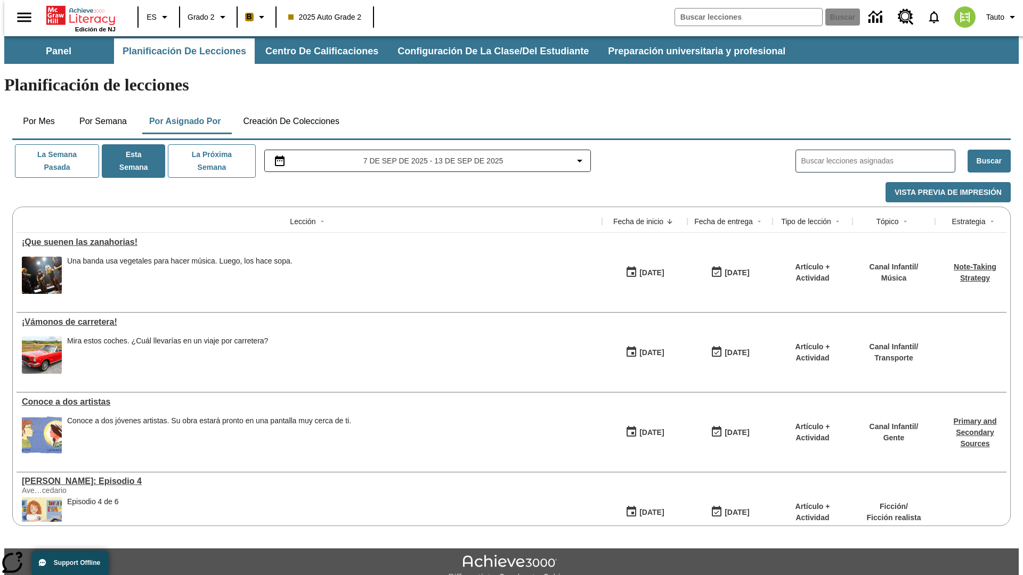  I want to click on p: Gente, so click(894, 438).